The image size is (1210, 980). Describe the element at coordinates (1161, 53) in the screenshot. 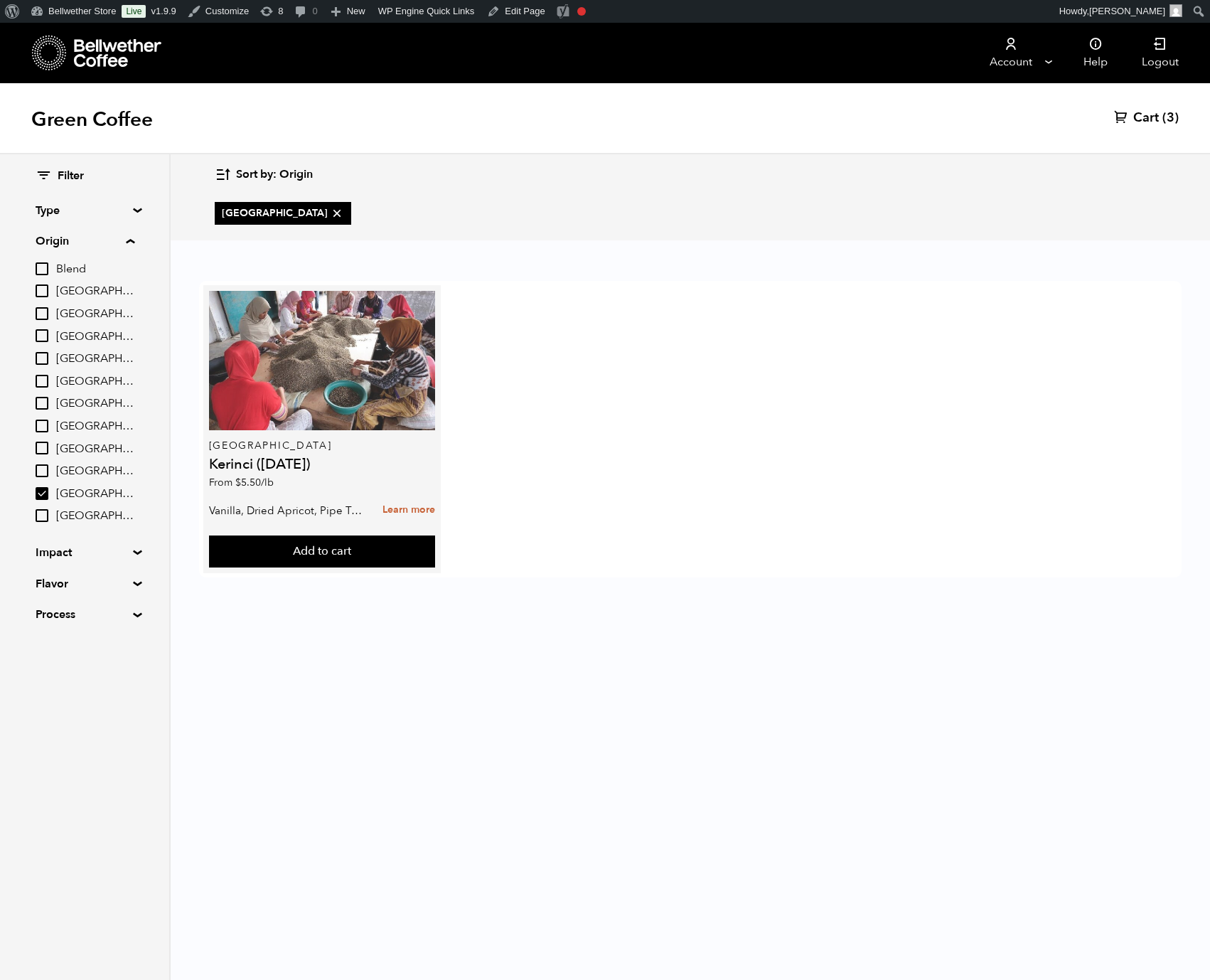

I see `a: Logout` at that location.